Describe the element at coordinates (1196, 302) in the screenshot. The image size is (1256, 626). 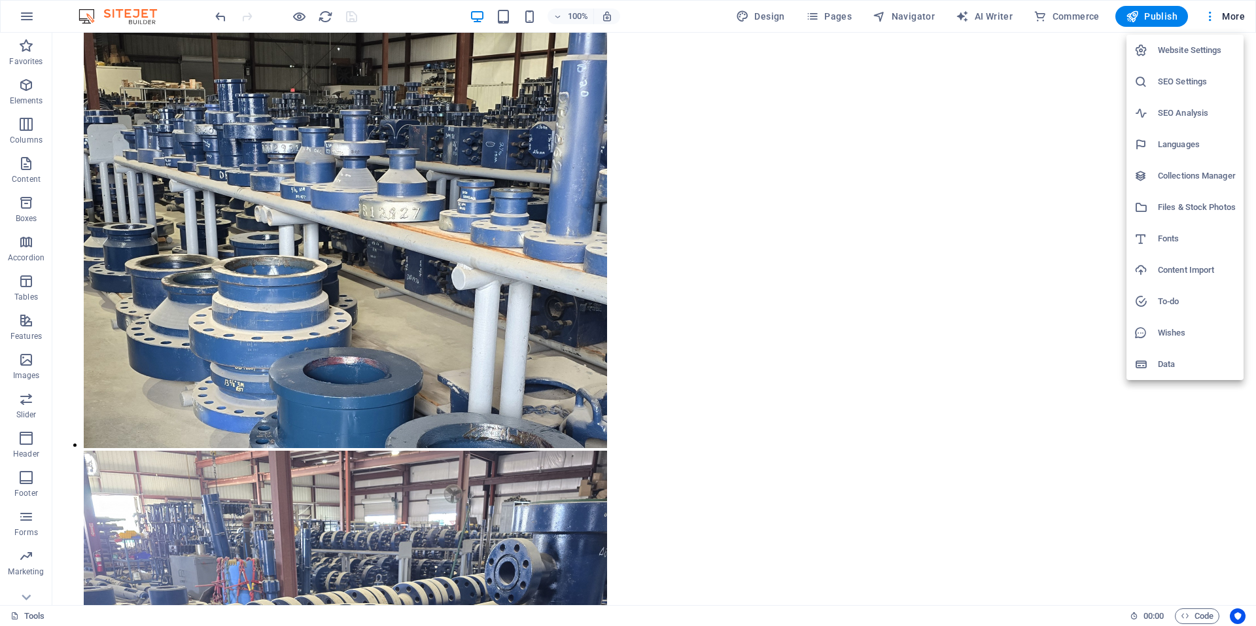
I see `h6: To-do` at that location.